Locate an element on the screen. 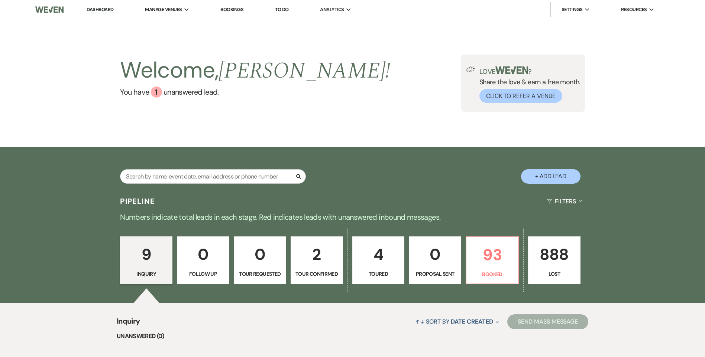 This screenshot has height=357, width=705. span: Manage Venues is located at coordinates (163, 10).